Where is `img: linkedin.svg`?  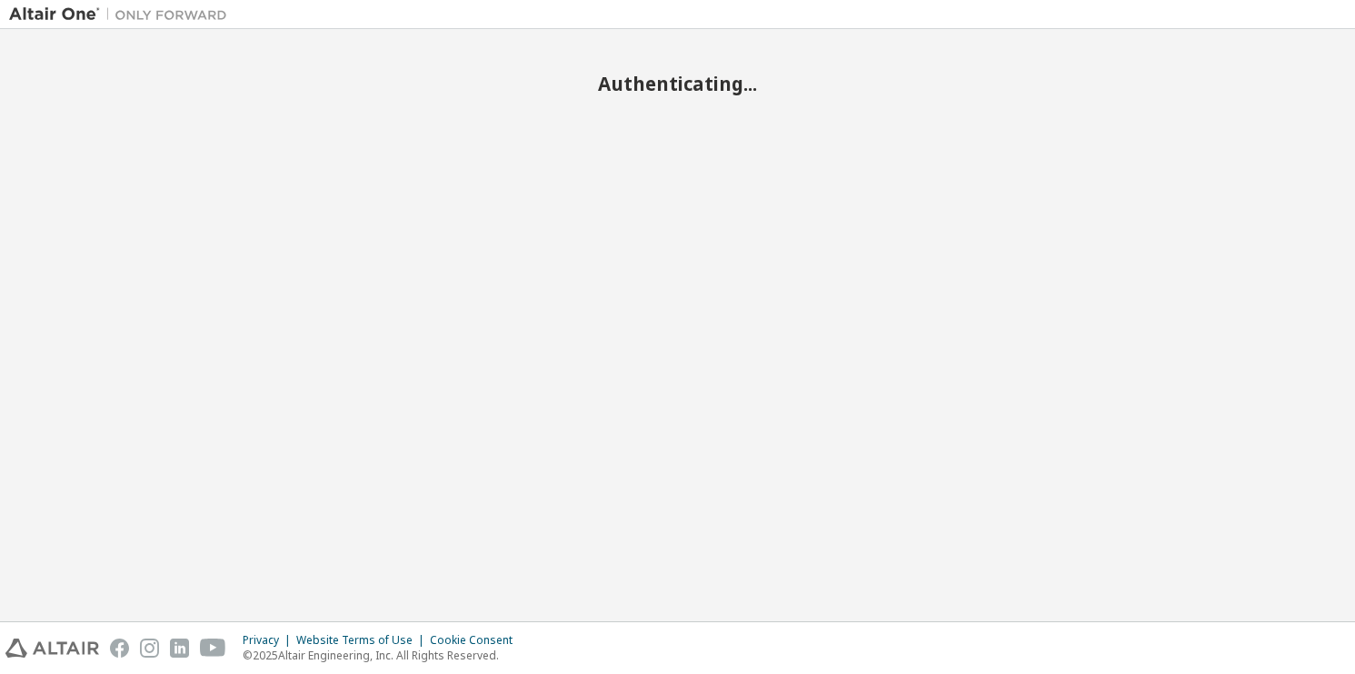 img: linkedin.svg is located at coordinates (179, 648).